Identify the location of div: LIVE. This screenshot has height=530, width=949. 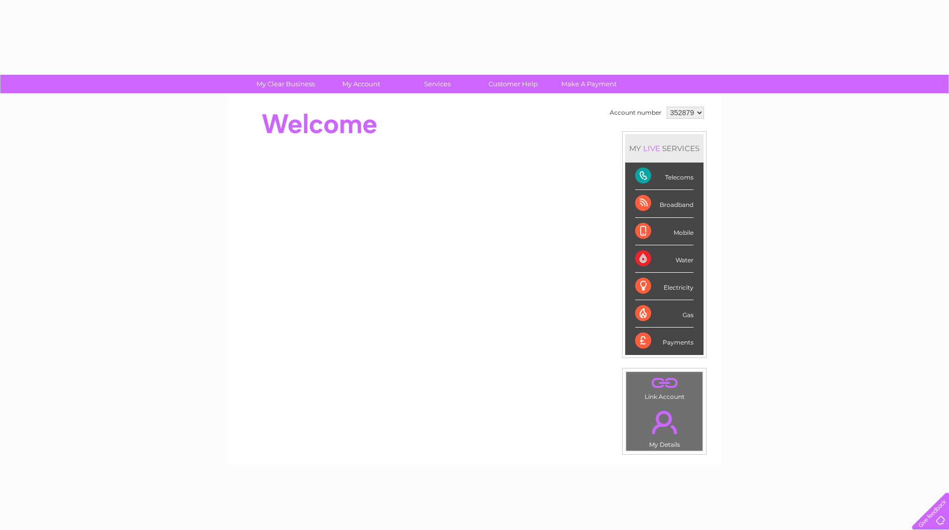
(652, 148).